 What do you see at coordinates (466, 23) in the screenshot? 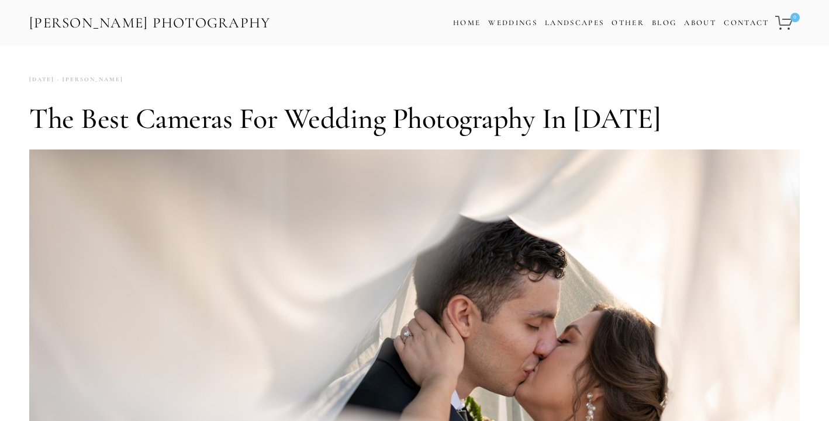
I see `a: Home` at bounding box center [466, 23].